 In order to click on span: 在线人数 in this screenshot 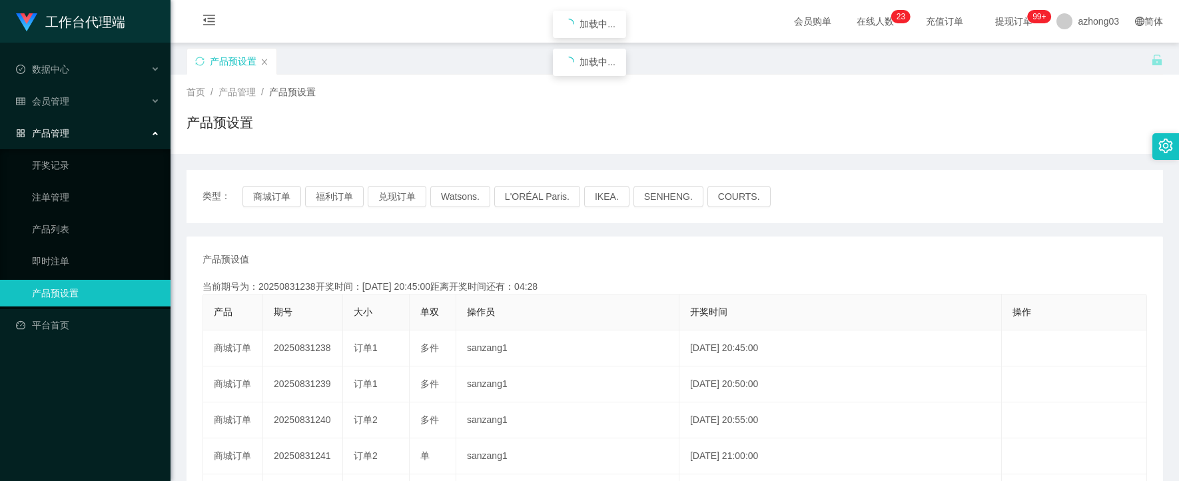, I will do `click(875, 21)`.